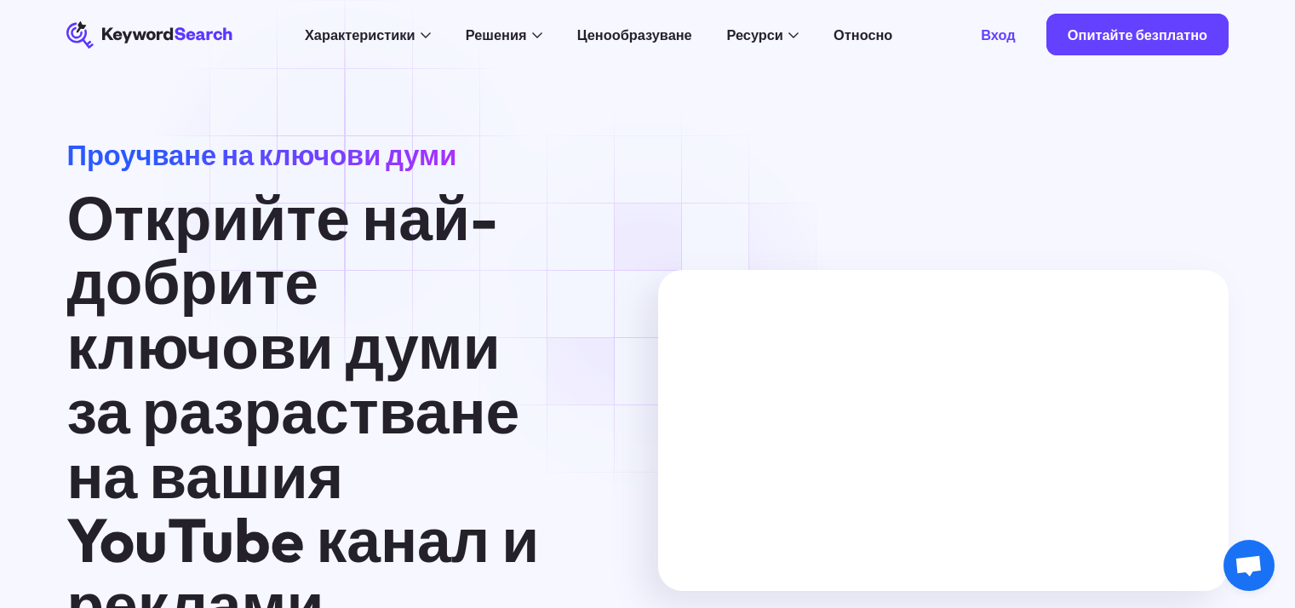 The image size is (1295, 608). What do you see at coordinates (261, 154) in the screenshot?
I see `font: Проучване на ключови думи` at bounding box center [261, 154].